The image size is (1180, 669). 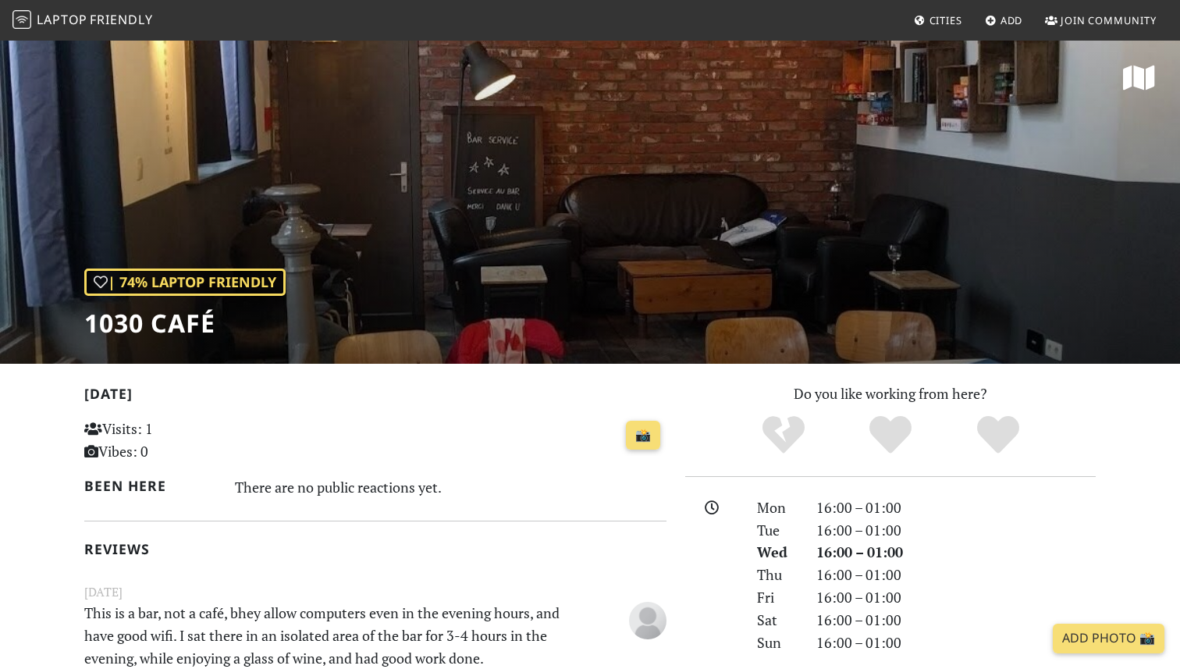 I want to click on a: Cities, so click(x=938, y=20).